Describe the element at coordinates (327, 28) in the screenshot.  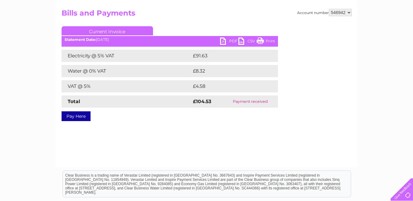
I see `a: Energy` at that location.